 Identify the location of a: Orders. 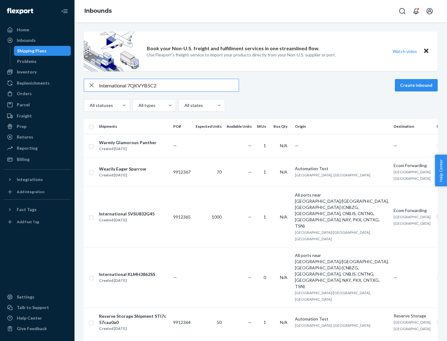
(37, 94).